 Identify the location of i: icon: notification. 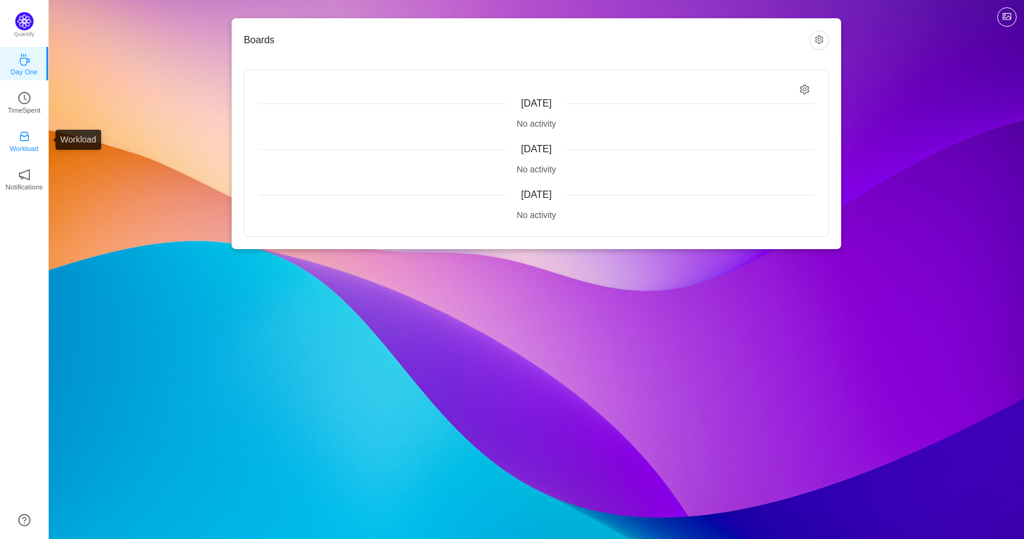
(24, 175).